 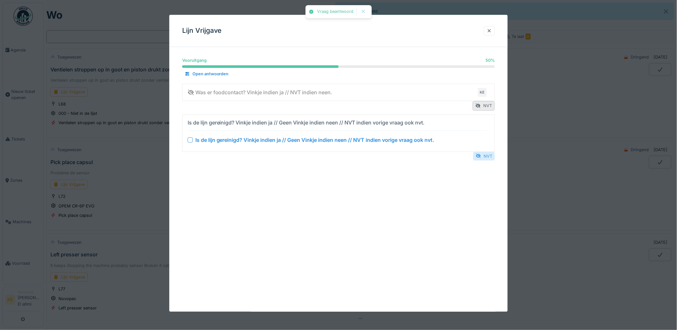 I want to click on summary: Was er foodcontact? Vinkje indien ja // NVT indien neen.KE, so click(x=339, y=92).